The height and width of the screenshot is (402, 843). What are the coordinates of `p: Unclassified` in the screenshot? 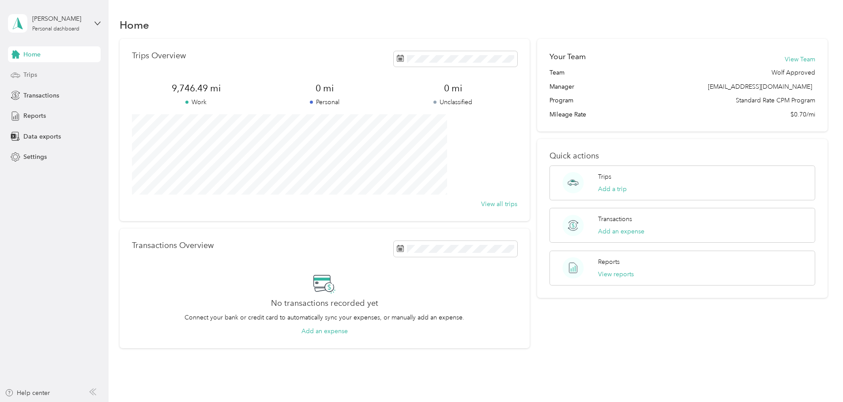 It's located at (453, 102).